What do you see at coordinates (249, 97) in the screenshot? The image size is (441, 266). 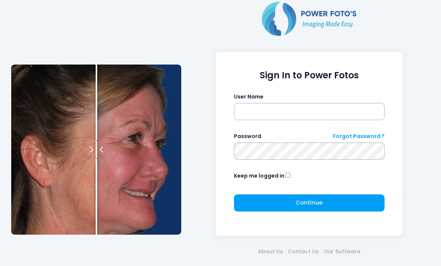 I see `label: User Name` at bounding box center [249, 97].